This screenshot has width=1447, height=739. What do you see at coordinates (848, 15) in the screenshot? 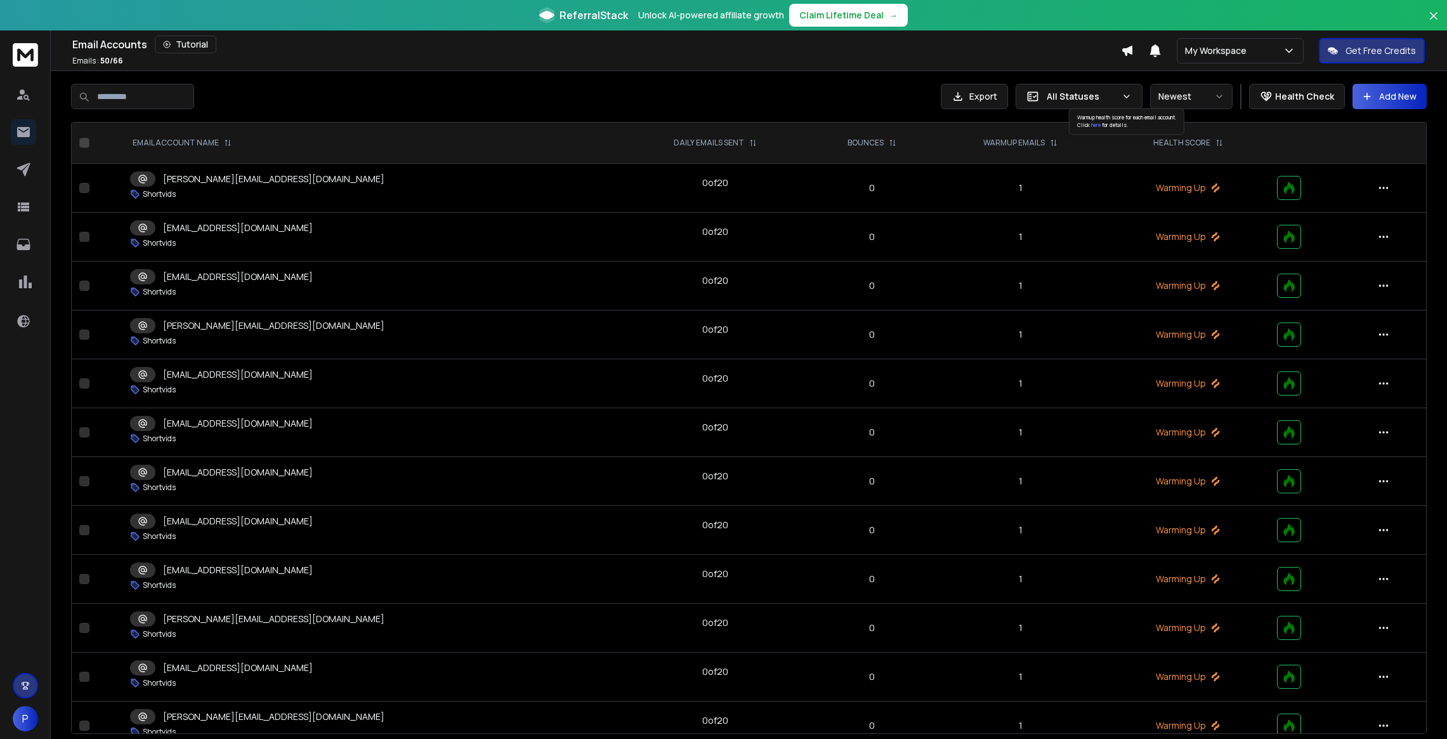
I see `button: Claim Lifetime Deal→` at bounding box center [848, 15].